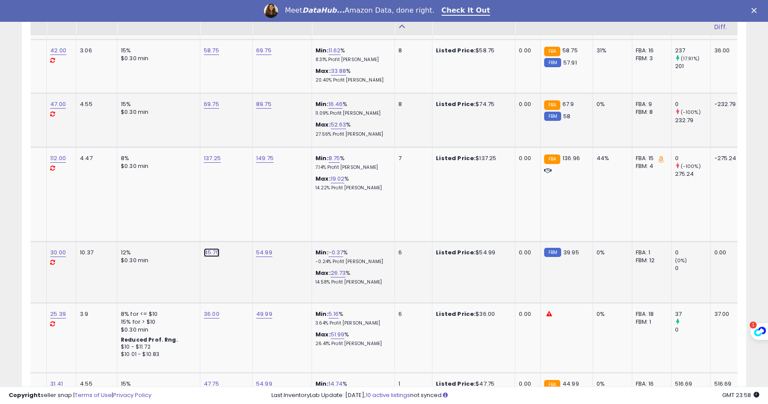 This screenshot has height=404, width=768. Describe the element at coordinates (693, 51) in the screenshot. I see `div: 237` at that location.